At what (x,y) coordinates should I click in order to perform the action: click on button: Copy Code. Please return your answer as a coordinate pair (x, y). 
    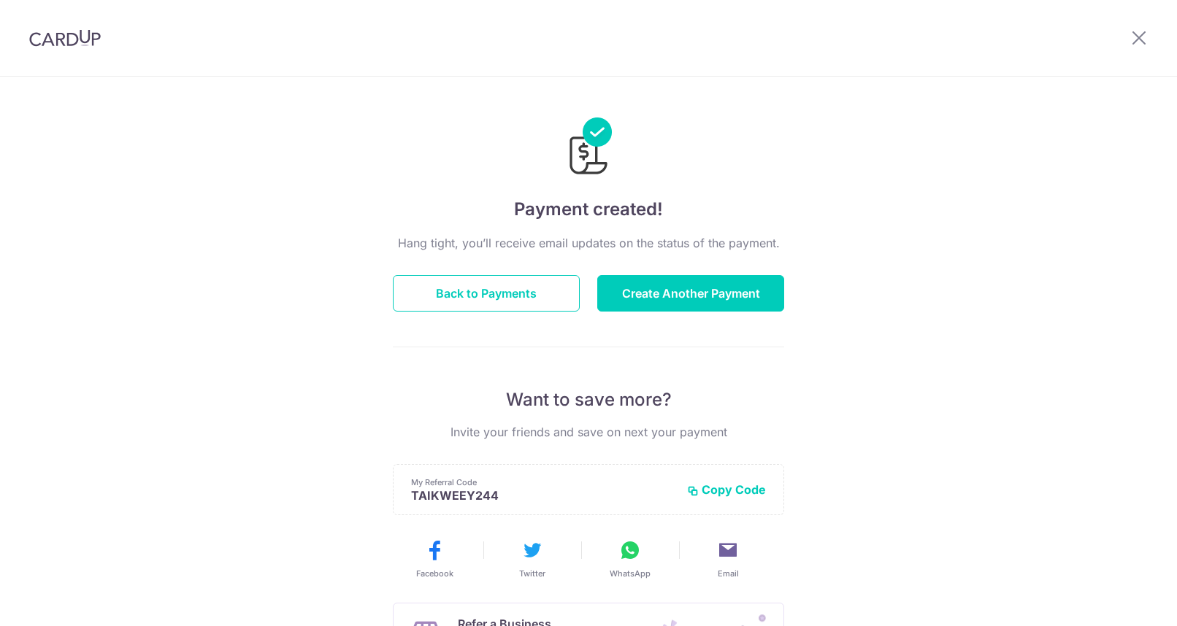
    Looking at the image, I should click on (726, 490).